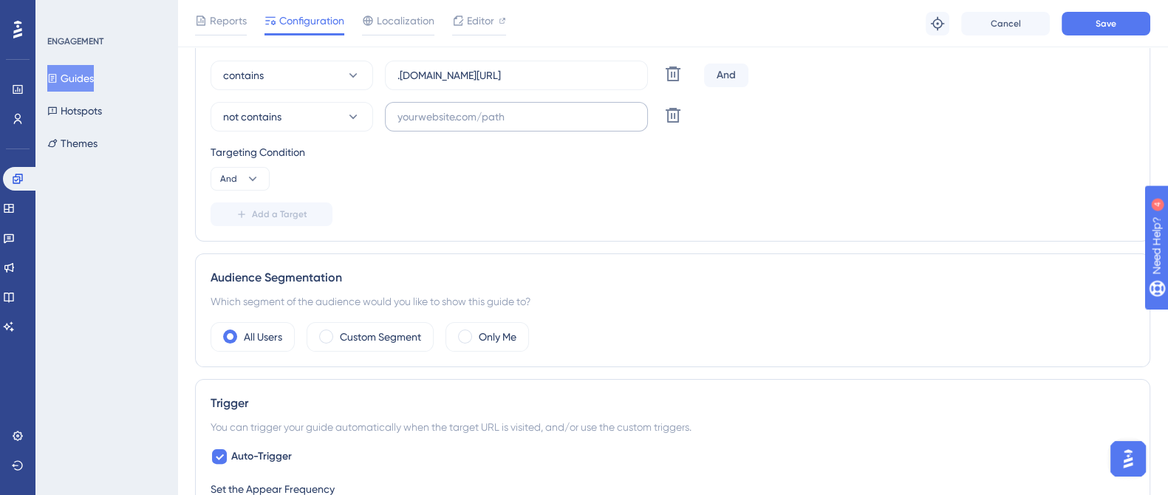  I want to click on button: And, so click(240, 179).